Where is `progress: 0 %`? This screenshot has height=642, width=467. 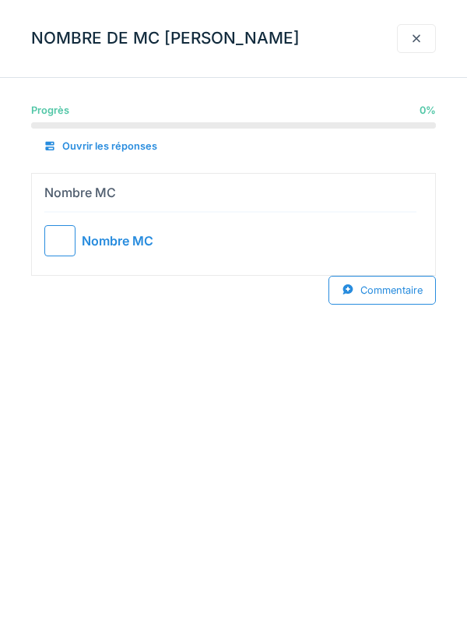
progress: 0 % is located at coordinates (234, 125).